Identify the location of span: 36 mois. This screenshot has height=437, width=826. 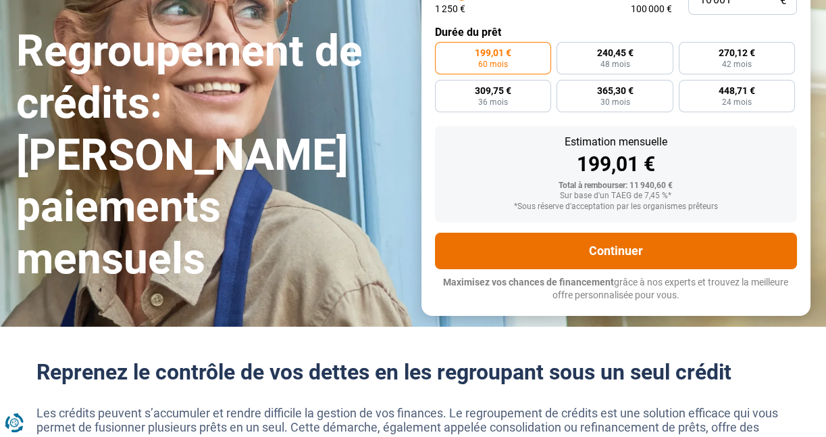
(493, 102).